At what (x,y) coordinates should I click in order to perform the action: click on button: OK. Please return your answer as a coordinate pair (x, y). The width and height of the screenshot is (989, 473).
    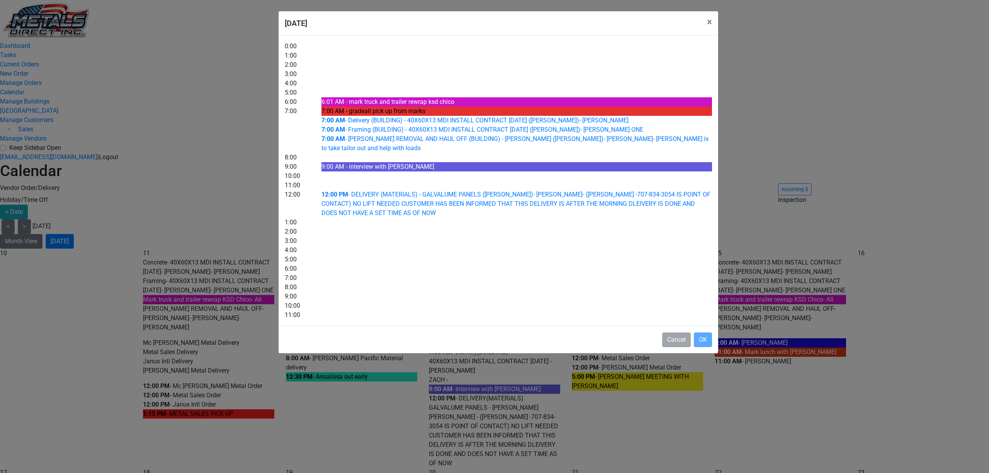
    Looking at the image, I should click on (703, 340).